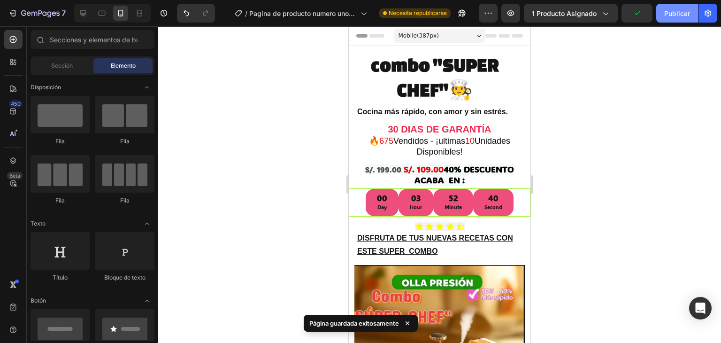 The image size is (721, 343). Describe the element at coordinates (70, 9) in the screenshot. I see `span: Mobile ( 387 px)` at that location.